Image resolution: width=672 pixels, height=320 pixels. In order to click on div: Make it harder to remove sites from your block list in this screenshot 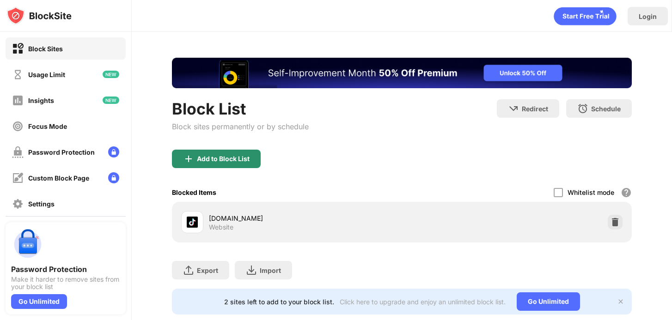, I will do `click(66, 283)`.